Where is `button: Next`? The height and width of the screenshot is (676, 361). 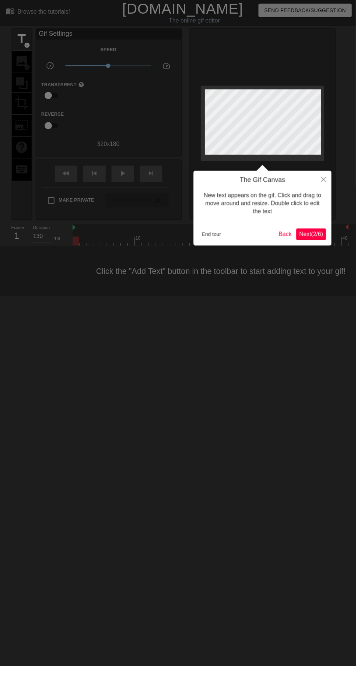 button: Next is located at coordinates (316, 238).